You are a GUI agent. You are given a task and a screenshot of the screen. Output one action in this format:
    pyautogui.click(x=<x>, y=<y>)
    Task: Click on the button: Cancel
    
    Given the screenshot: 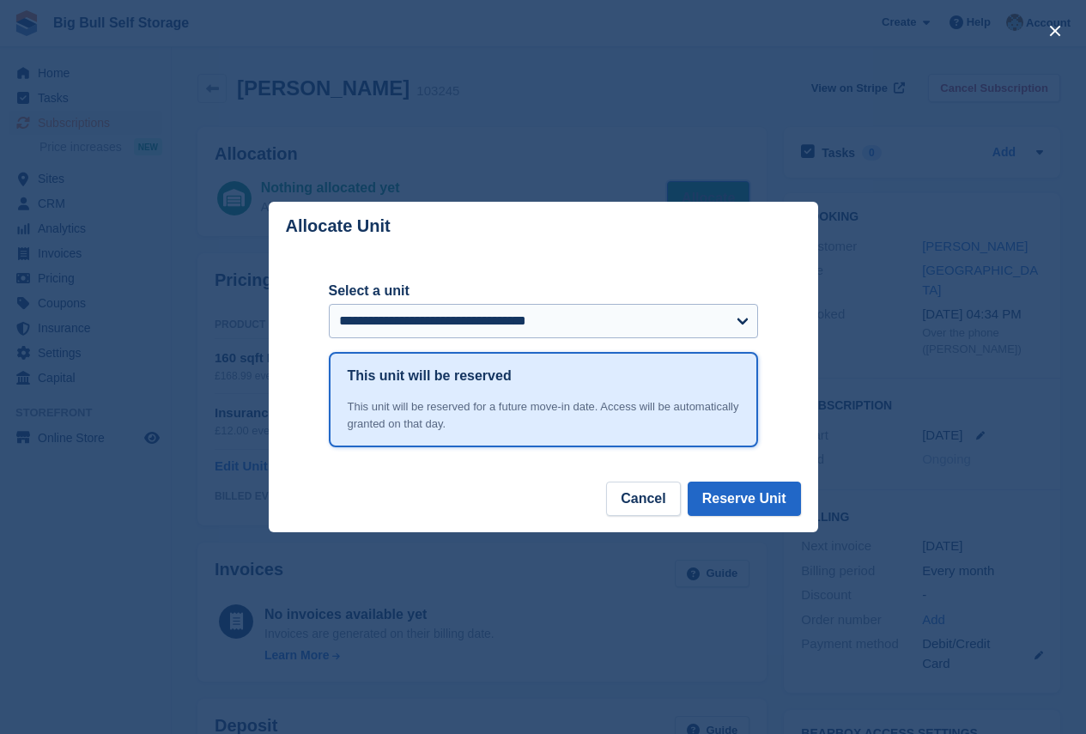 What is the action you would take?
    pyautogui.click(x=643, y=499)
    